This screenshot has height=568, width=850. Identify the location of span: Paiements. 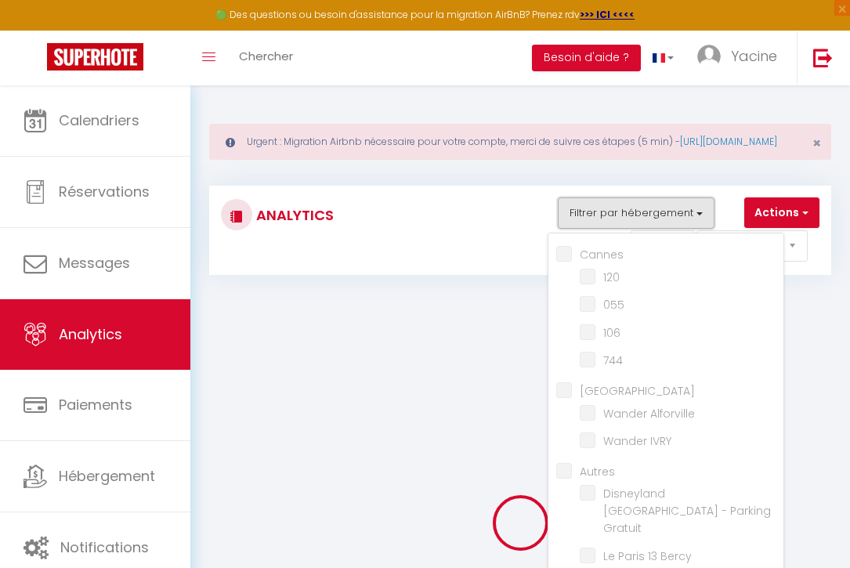
(96, 404).